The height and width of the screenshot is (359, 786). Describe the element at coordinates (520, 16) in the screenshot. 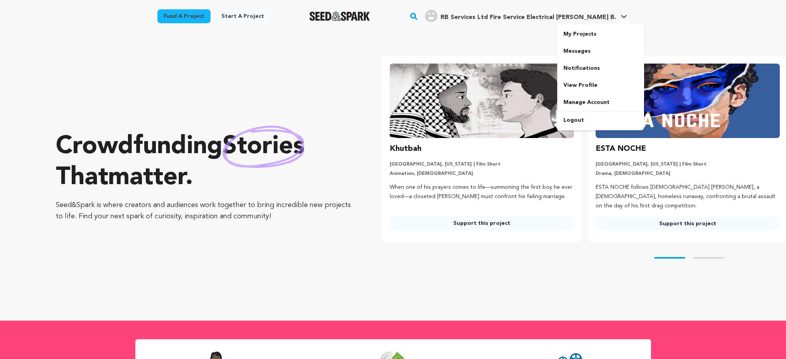

I see `div: RB Services Ltd Fire Service Electrical Pat Testin B.'s Profile` at that location.